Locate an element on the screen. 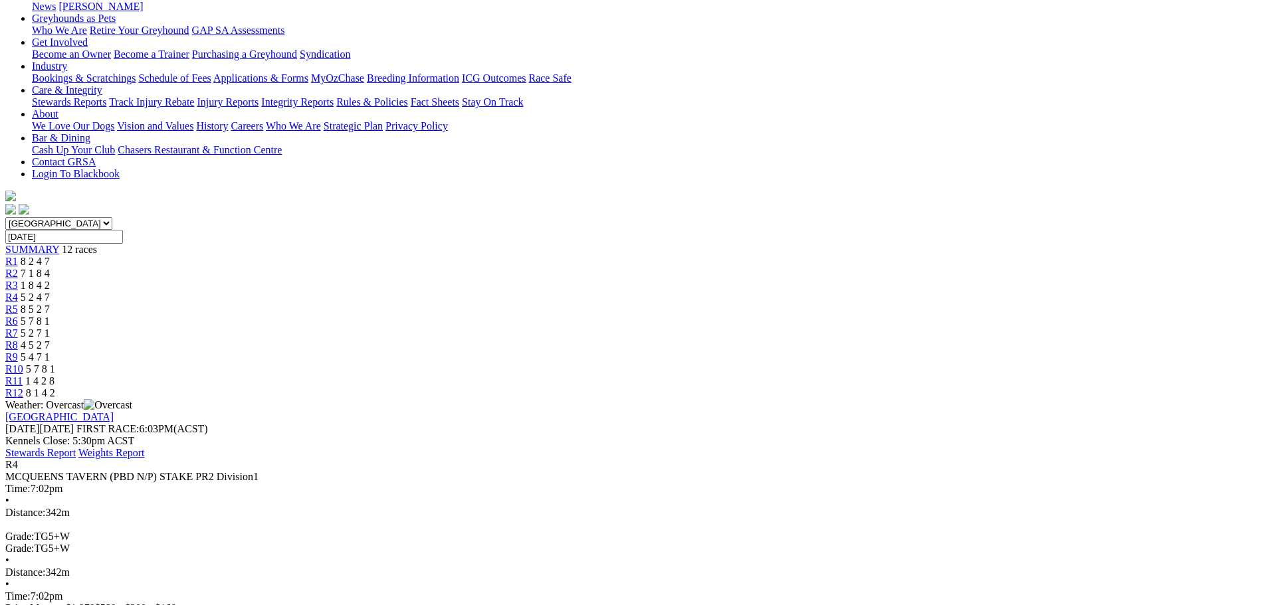  a: R10 is located at coordinates (14, 369).